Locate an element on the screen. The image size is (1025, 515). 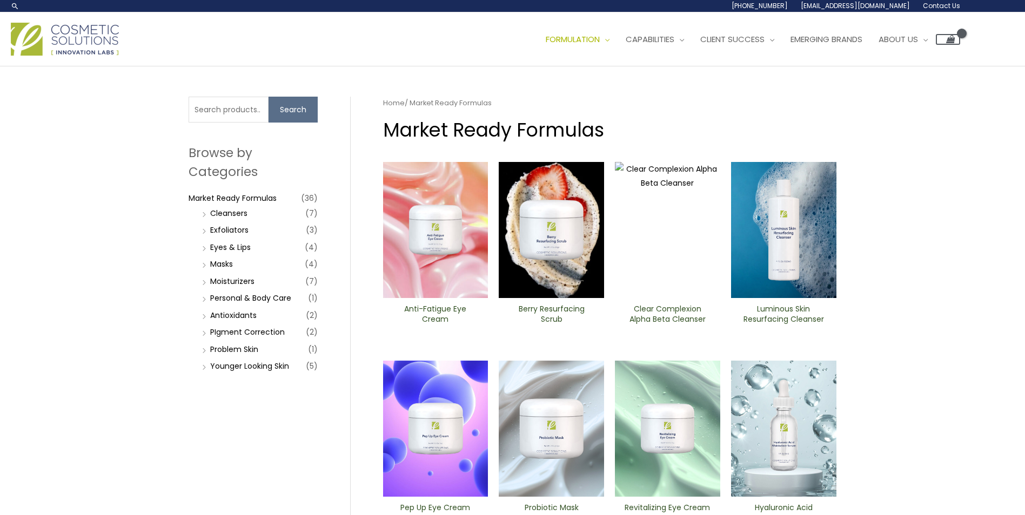
a: PIgment Correction is located at coordinates (247, 332).